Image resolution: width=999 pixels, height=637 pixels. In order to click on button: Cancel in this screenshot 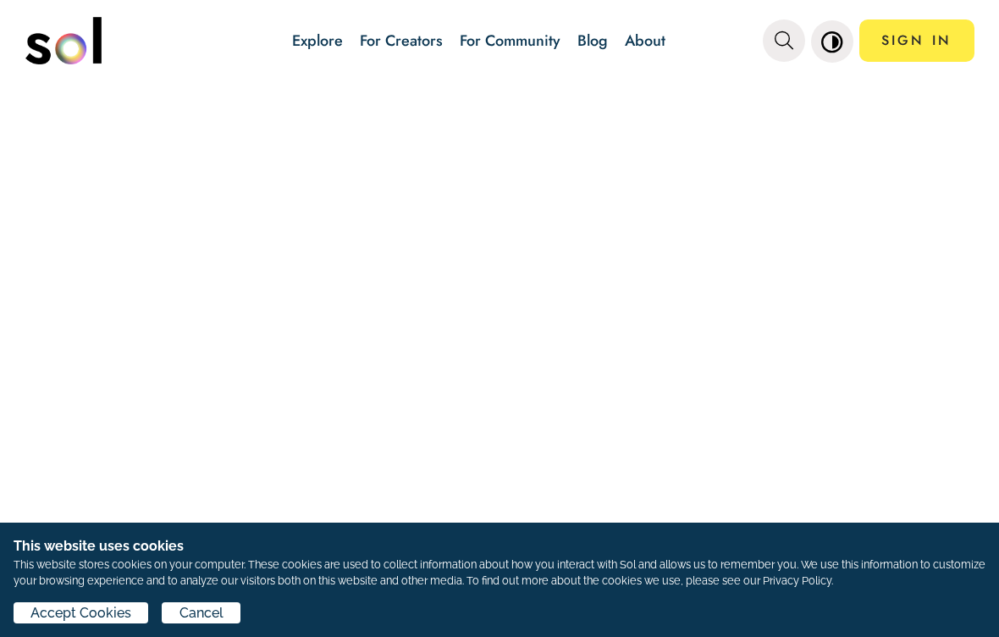, I will do `click(201, 612)`.